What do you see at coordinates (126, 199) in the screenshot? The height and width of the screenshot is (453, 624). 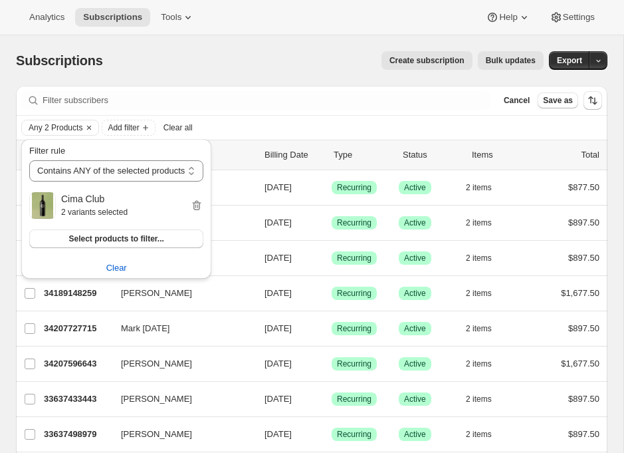 I see `h2: Cima Club` at bounding box center [126, 199].